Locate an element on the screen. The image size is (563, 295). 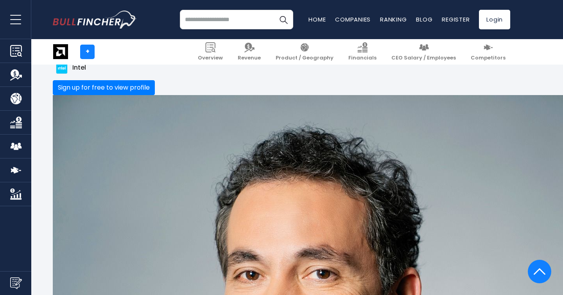
span: Competitors is located at coordinates (488, 58).